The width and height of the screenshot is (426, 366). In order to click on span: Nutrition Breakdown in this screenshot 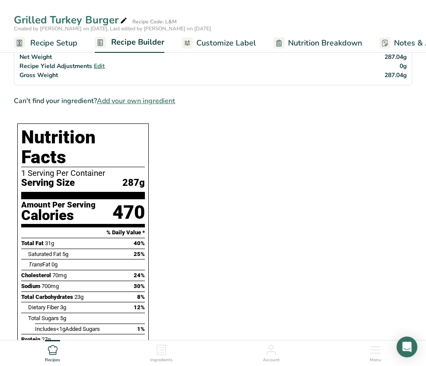, I will do `click(325, 43)`.